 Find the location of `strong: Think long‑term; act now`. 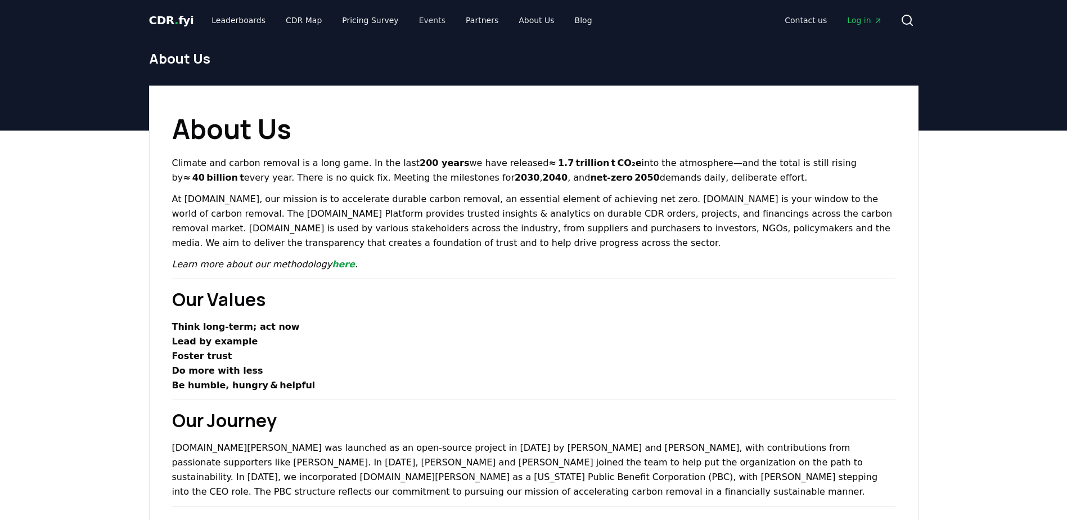

strong: Think long‑term; act now is located at coordinates (236, 326).